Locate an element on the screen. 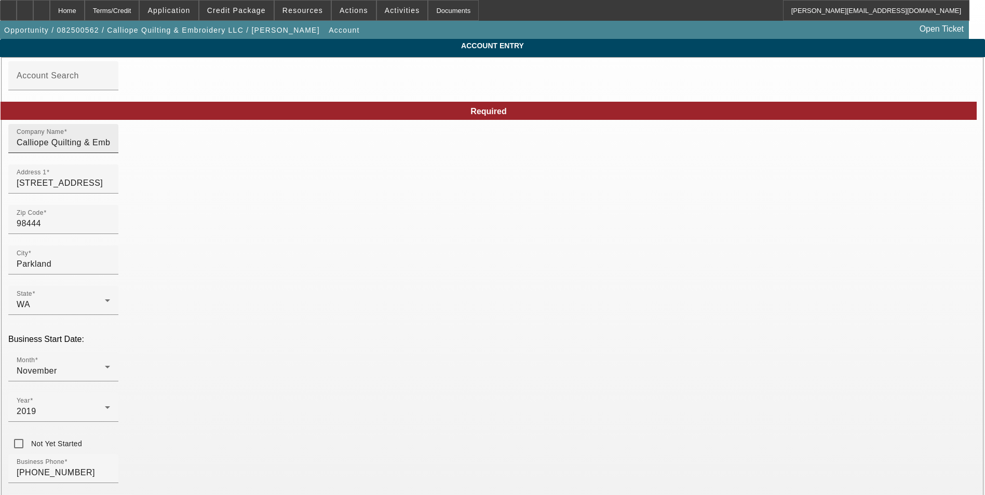  span: 2019 is located at coordinates (26, 411).